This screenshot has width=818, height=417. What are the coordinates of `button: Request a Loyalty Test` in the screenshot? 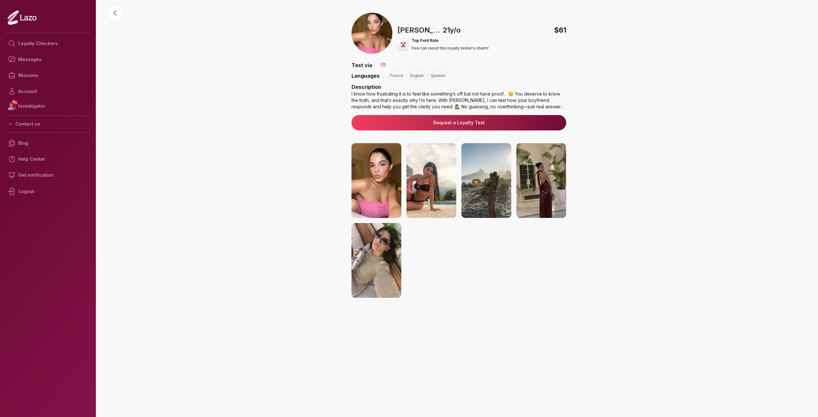 It's located at (459, 123).